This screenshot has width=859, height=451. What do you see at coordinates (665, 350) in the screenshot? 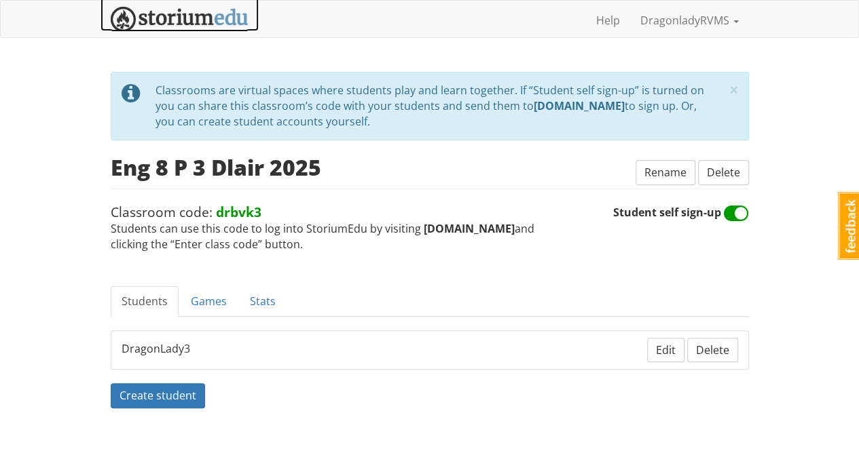
I see `button: Edit` at bounding box center [665, 350].